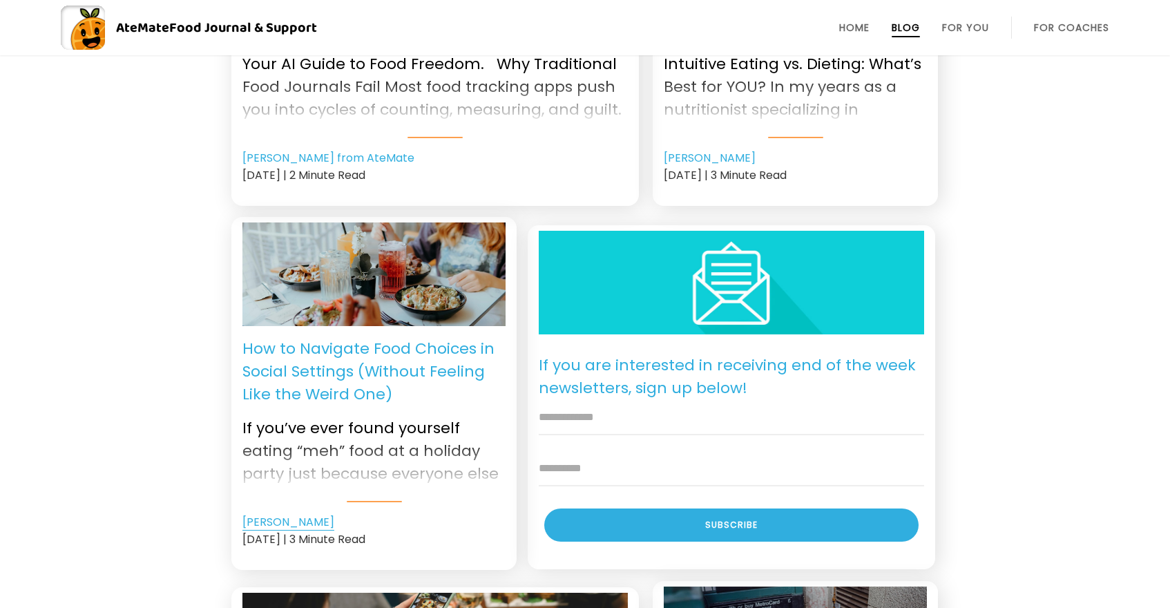  Describe the element at coordinates (374, 444) in the screenshot. I see `p: If you’ve ever found yourself eating “meh” food at a holiday party just because everyone else was...` at that location.